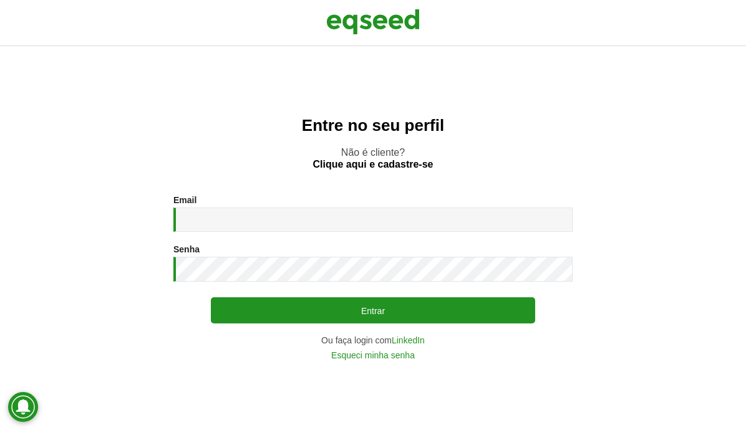 This screenshot has height=430, width=746. What do you see at coordinates (185, 200) in the screenshot?
I see `label: Email` at bounding box center [185, 200].